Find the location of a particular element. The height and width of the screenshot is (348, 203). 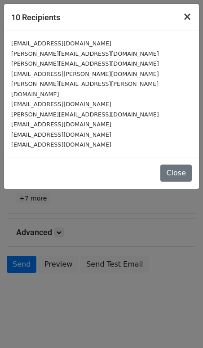

h5: 10 Recipients is located at coordinates (36, 17).